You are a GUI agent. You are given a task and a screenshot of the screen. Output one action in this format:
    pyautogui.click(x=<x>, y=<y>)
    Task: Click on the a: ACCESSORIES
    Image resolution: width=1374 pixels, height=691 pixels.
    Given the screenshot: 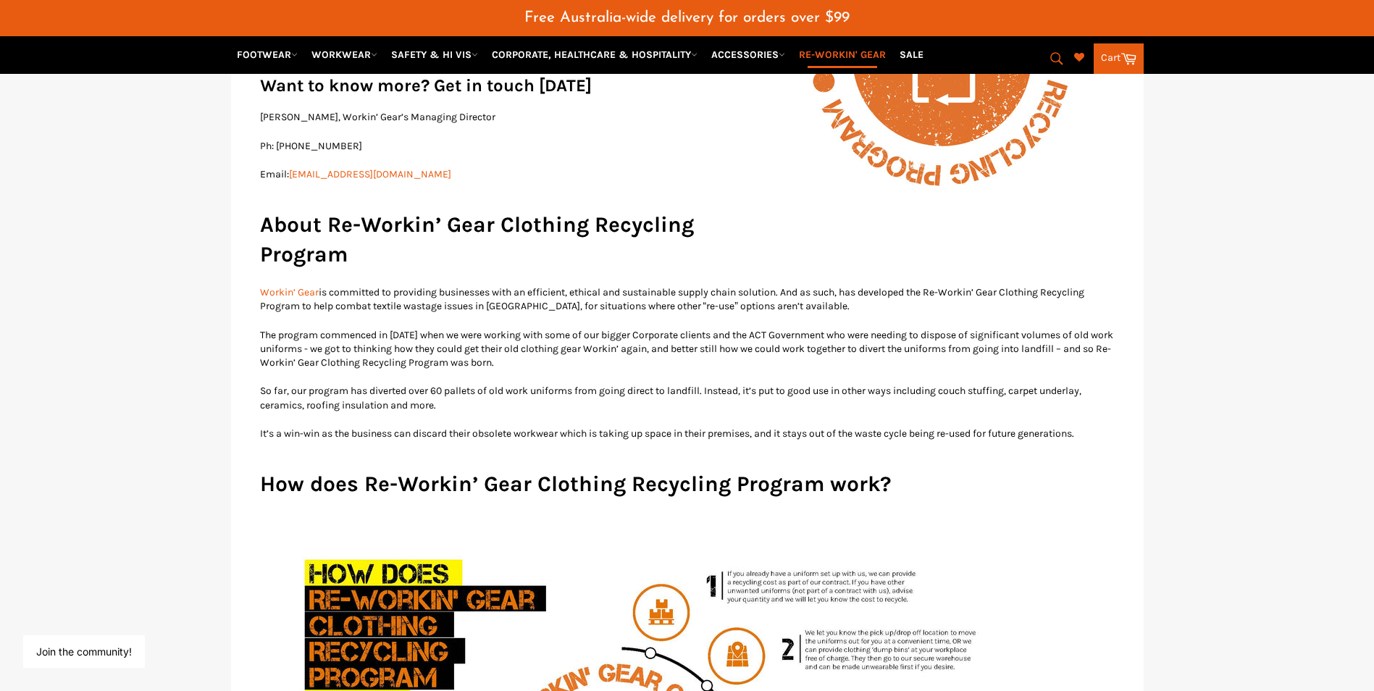 What is the action you would take?
    pyautogui.click(x=748, y=54)
    